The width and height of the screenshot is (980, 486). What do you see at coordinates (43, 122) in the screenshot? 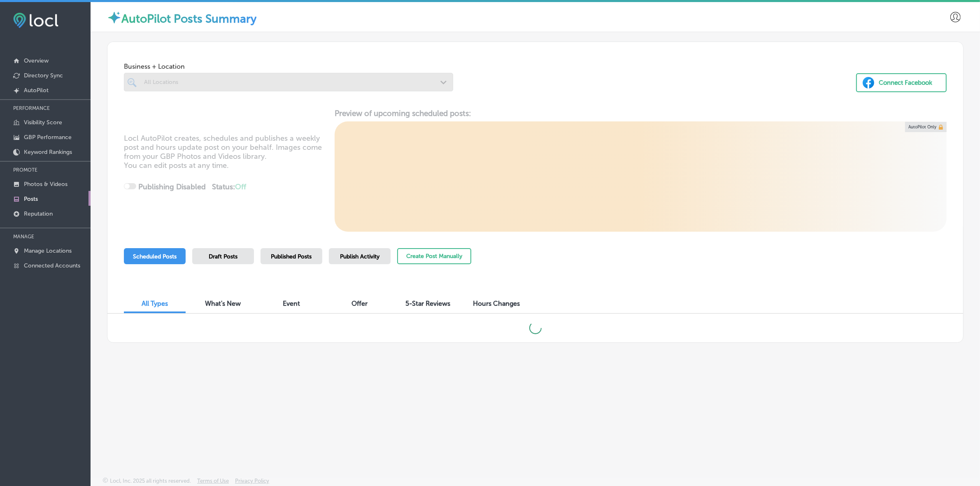
I see `p: Visibility Score` at bounding box center [43, 122].